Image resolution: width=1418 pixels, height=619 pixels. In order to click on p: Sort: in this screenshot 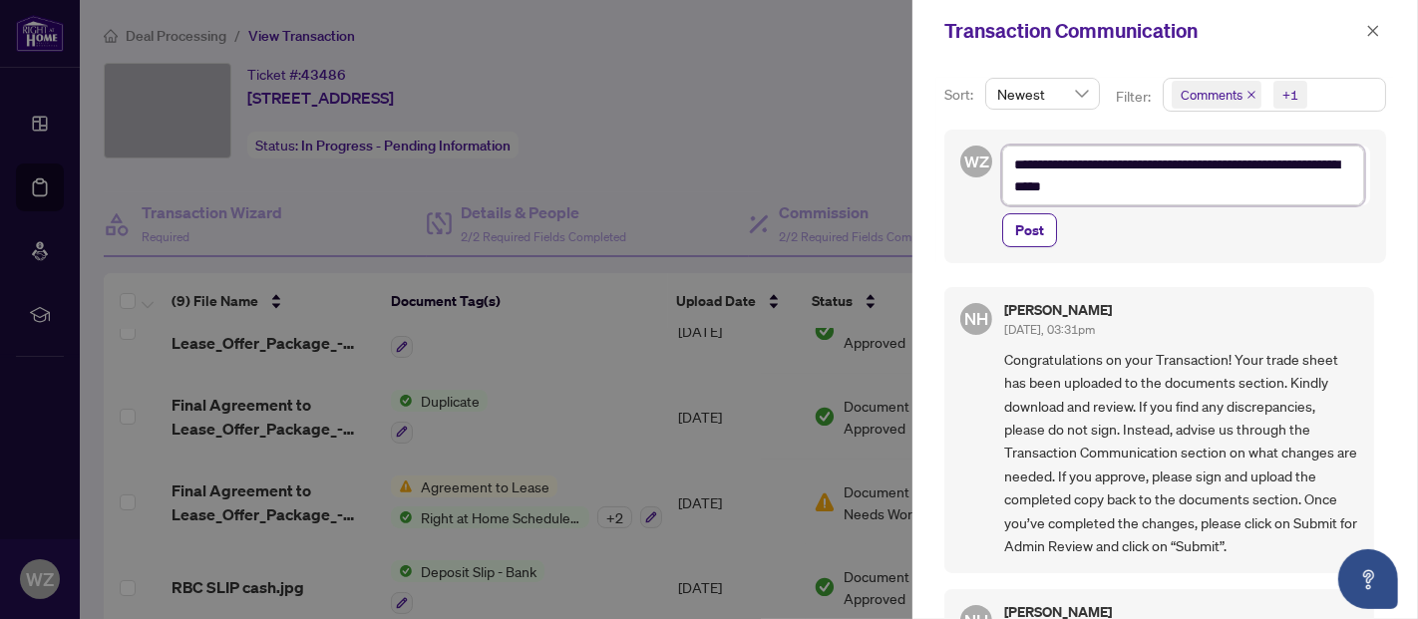, I will do `click(960, 95)`.